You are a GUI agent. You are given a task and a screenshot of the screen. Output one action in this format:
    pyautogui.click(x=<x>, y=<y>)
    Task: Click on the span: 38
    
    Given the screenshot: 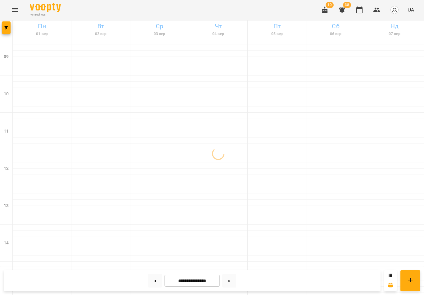 What is the action you would take?
    pyautogui.click(x=347, y=5)
    